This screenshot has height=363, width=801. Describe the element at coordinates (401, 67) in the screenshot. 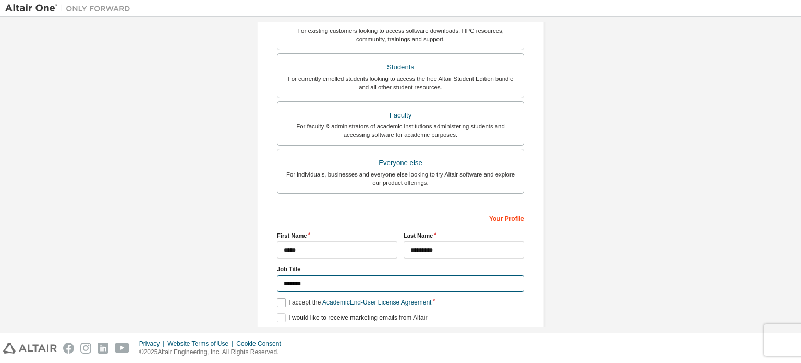

I see `div: Students` at that location.